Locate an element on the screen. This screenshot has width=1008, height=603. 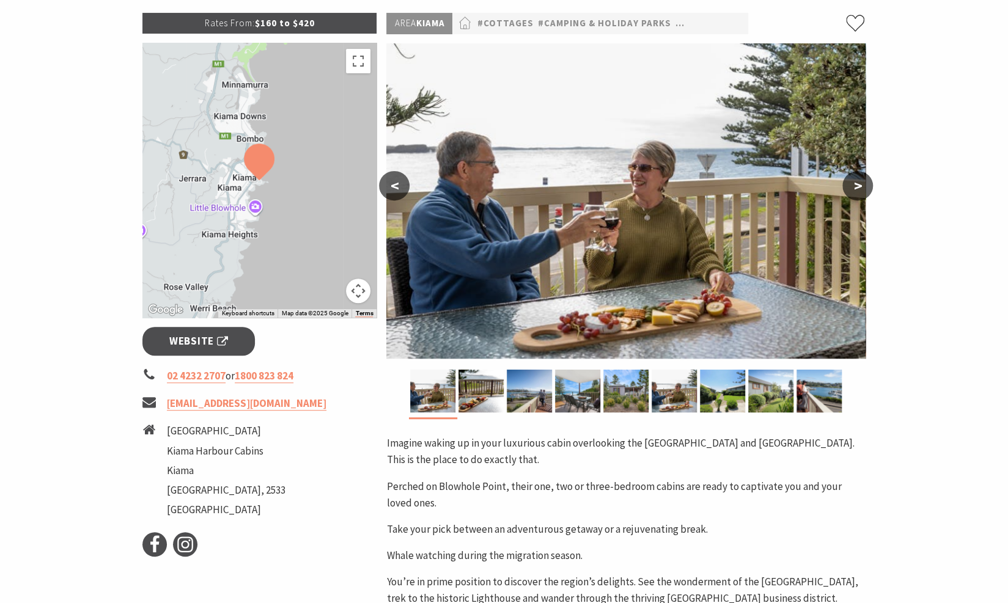
img: Large deck, harbour views, couple is located at coordinates (819, 391).